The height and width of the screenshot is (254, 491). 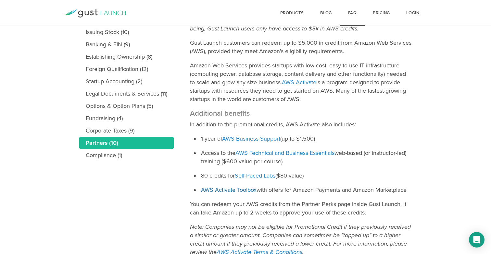 What do you see at coordinates (126, 106) in the screenshot?
I see `a: Options & Option Plans (5)` at bounding box center [126, 106].